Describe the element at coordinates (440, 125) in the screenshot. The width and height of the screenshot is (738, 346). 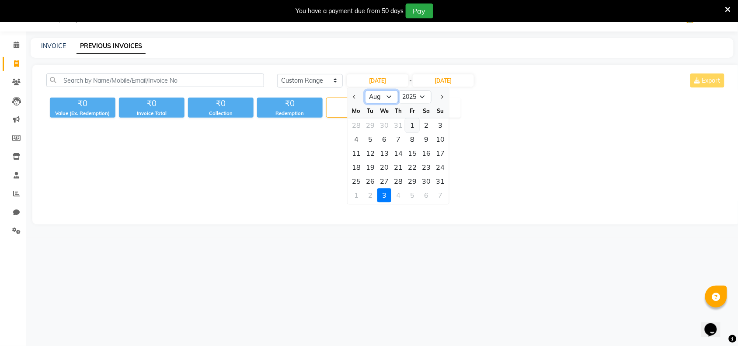
I see `div: Sunday, August 3, 2025` at that location.